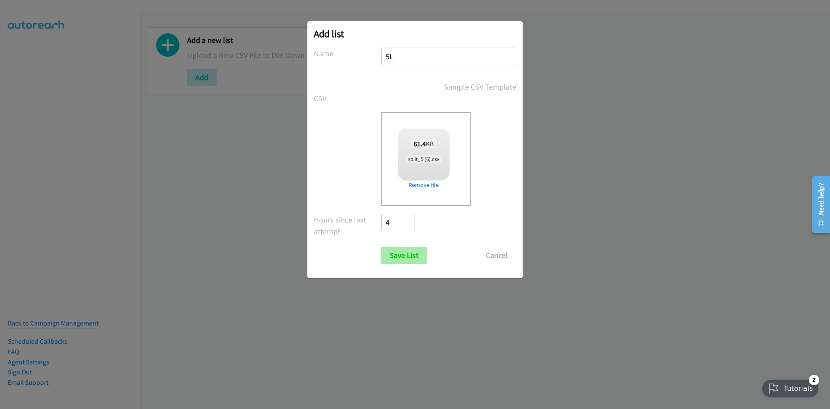 The width and height of the screenshot is (830, 409). I want to click on div: Open Resource Center, so click(16, 34).